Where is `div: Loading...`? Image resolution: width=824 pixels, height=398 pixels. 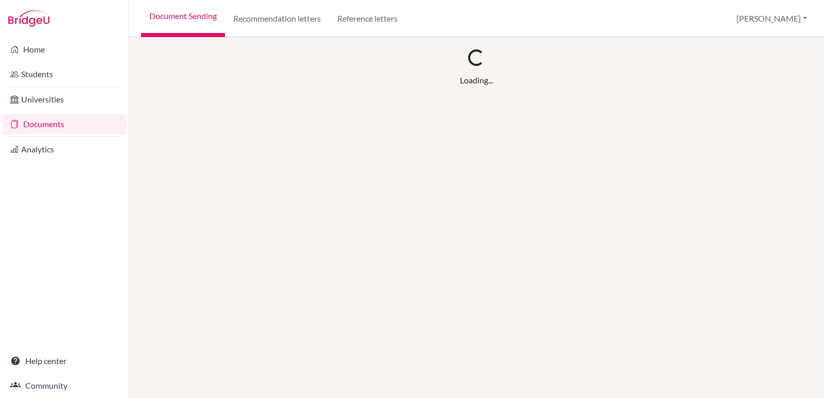 div: Loading... is located at coordinates (476, 80).